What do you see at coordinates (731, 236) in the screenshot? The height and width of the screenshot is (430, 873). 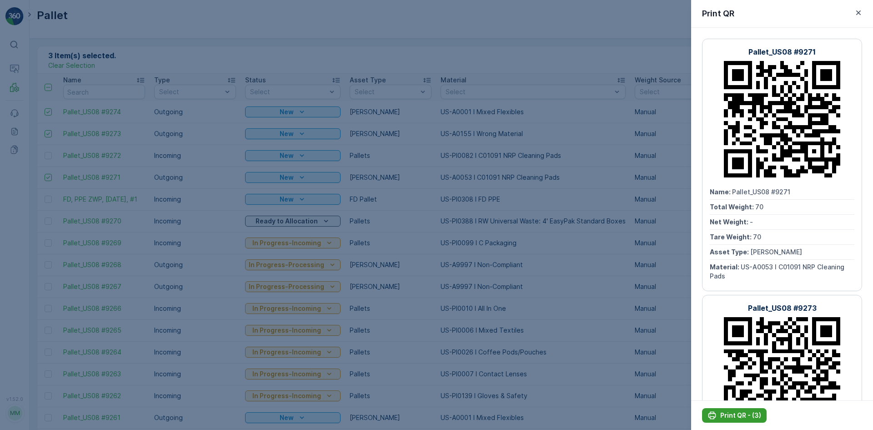 I see `span: Tare Weight :` at bounding box center [731, 236].